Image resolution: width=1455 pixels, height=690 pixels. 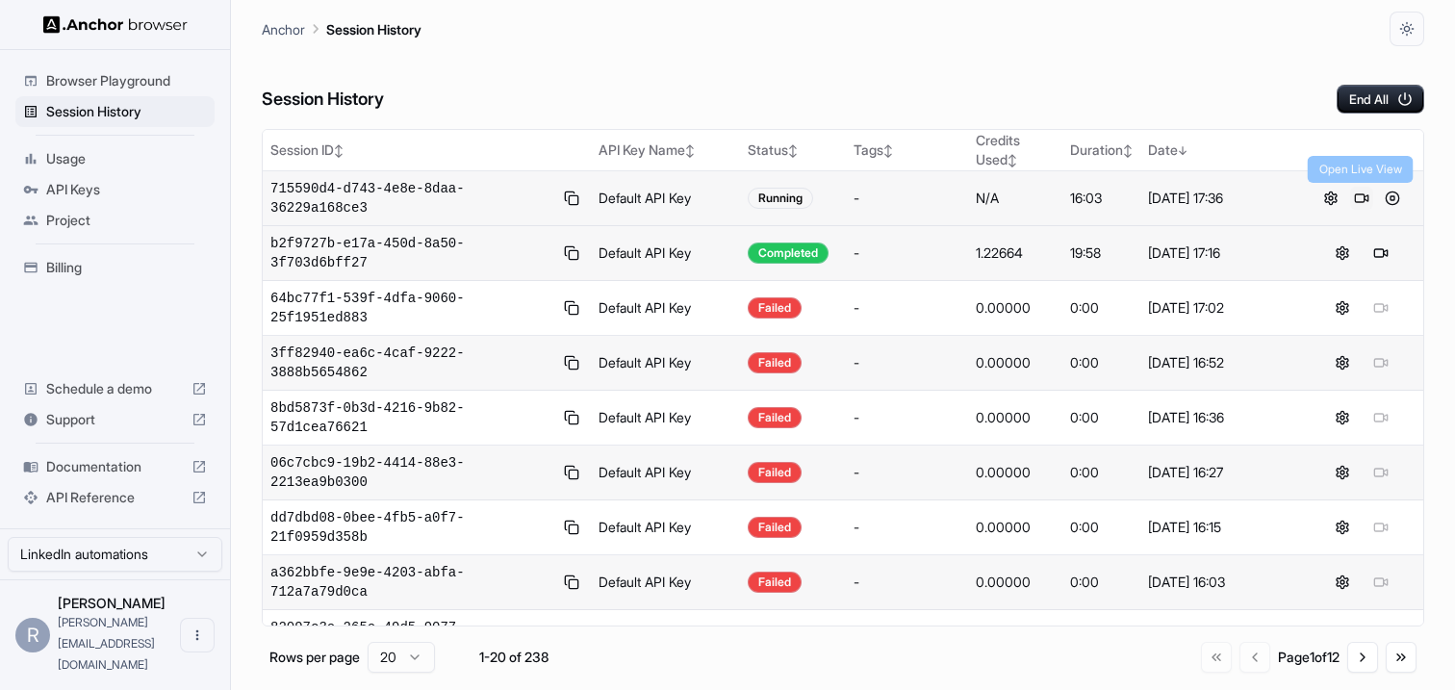 What do you see at coordinates (411, 418) in the screenshot?
I see `span: 8bd5873f-0b3d-4216-9b82-57d1cea76621` at bounding box center [411, 418].